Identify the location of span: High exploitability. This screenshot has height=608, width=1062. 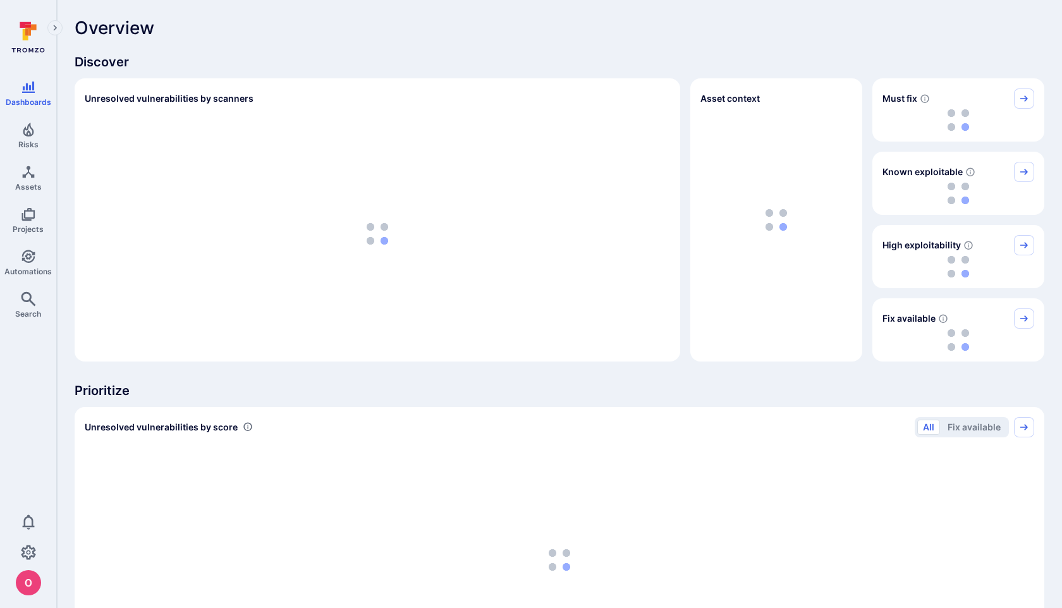
(922, 245).